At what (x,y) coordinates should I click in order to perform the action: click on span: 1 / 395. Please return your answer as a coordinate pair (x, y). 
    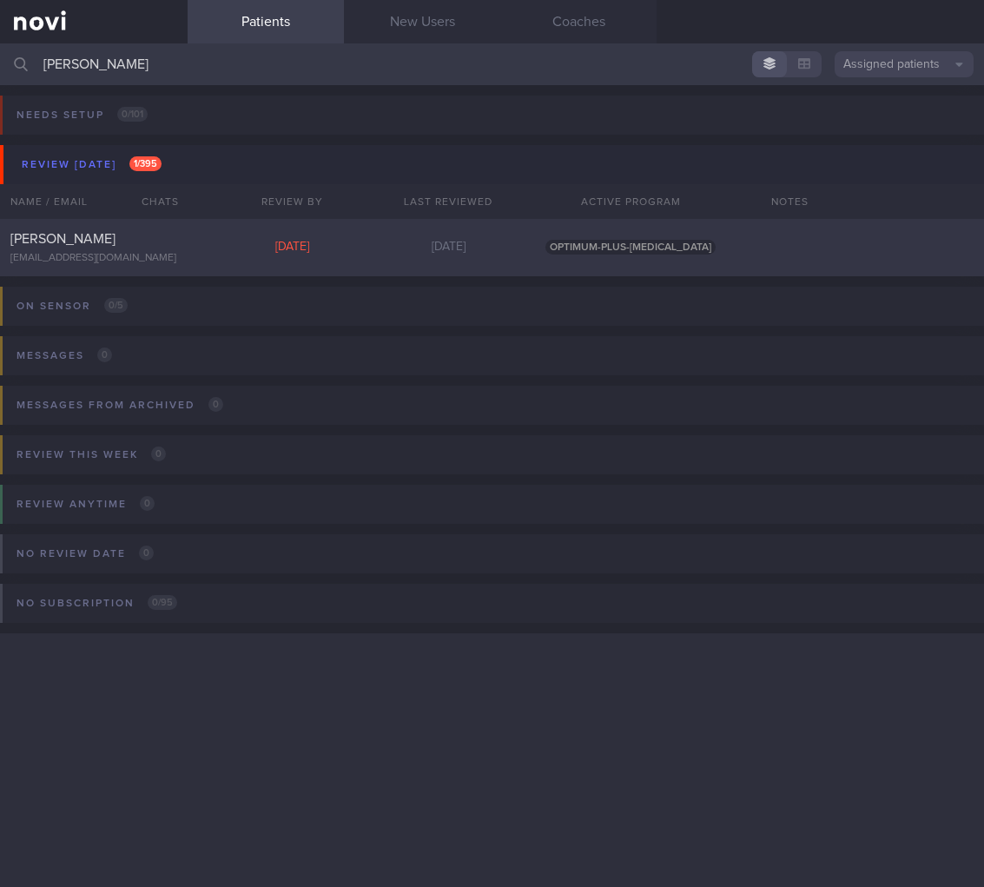
    Looking at the image, I should click on (145, 163).